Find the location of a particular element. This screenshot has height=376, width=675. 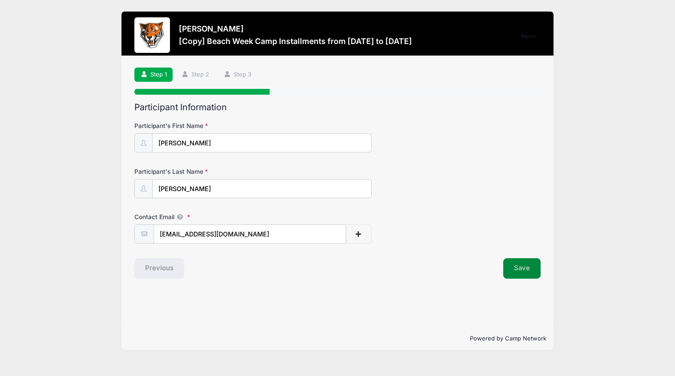

label: Participant's First Name is located at coordinates (202, 126).